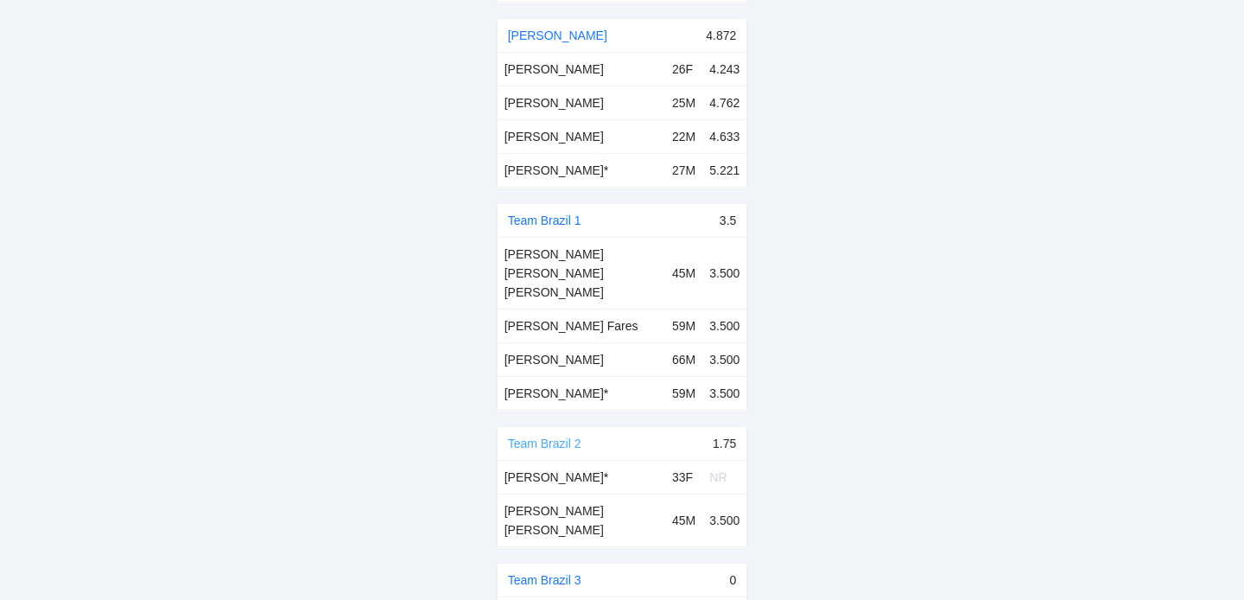  What do you see at coordinates (683, 102) in the screenshot?
I see `td: 25M` at bounding box center [683, 102].